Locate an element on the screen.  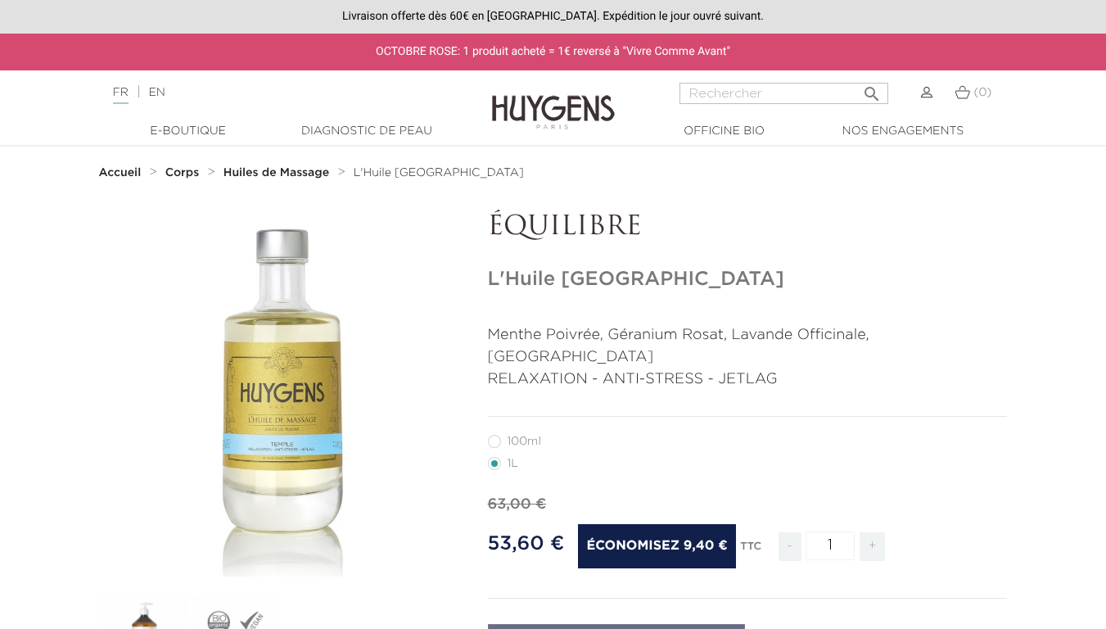
input: Rechercher is located at coordinates (783, 93).